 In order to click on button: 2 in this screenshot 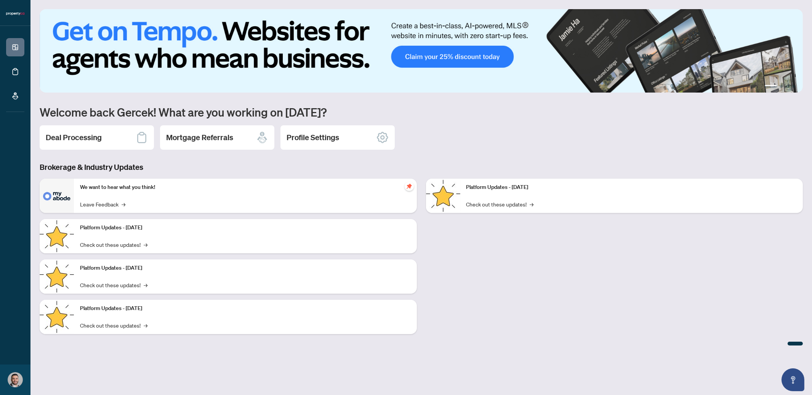, I will do `click(782, 86)`.